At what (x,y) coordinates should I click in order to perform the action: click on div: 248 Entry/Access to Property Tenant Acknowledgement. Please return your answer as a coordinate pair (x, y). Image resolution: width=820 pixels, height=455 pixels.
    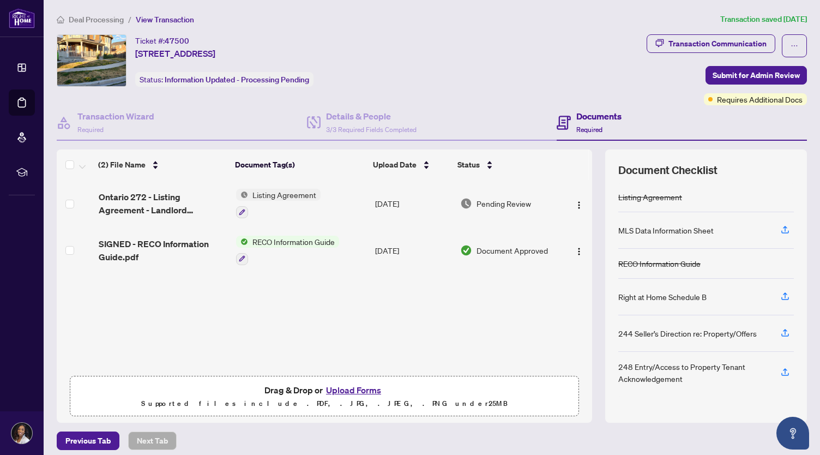
    Looking at the image, I should click on (693, 372).